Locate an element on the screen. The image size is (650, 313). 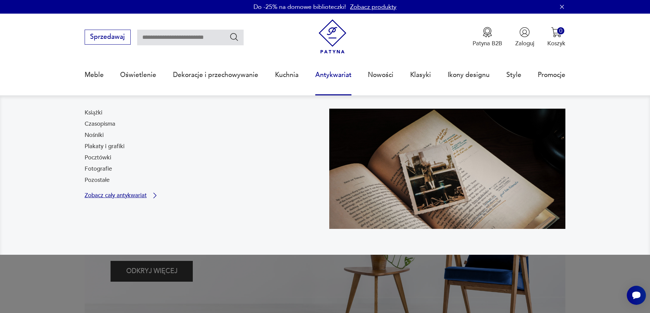
img: Ikona koszyka is located at coordinates (556, 32).